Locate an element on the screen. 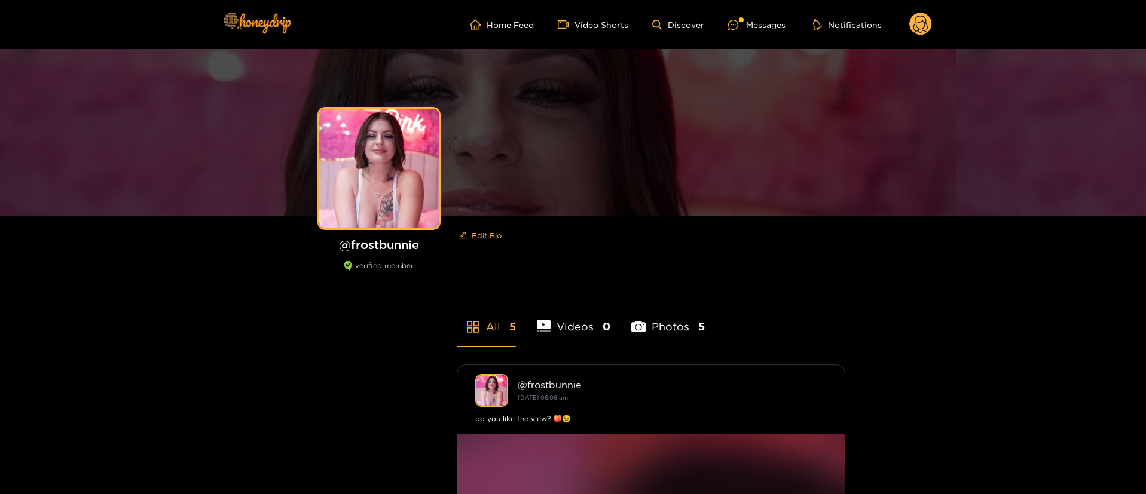 The image size is (1146, 494). li: Videos is located at coordinates (574, 319).